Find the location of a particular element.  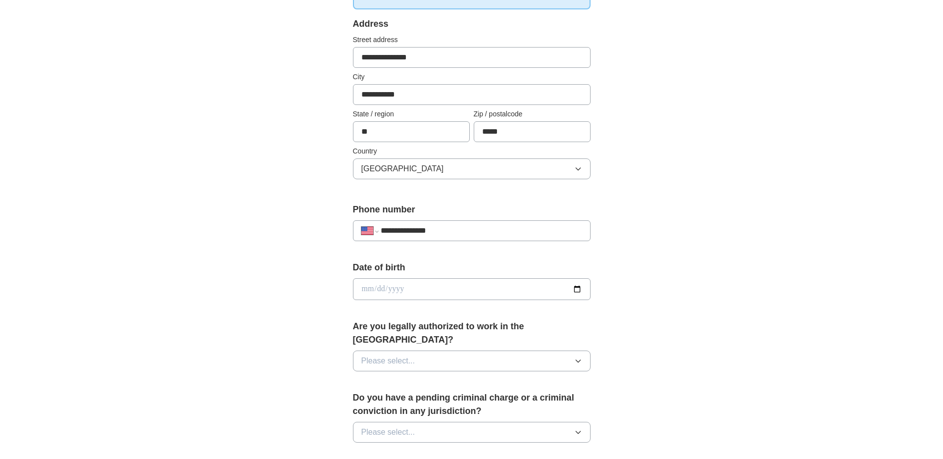

label: Street address is located at coordinates (472, 40).